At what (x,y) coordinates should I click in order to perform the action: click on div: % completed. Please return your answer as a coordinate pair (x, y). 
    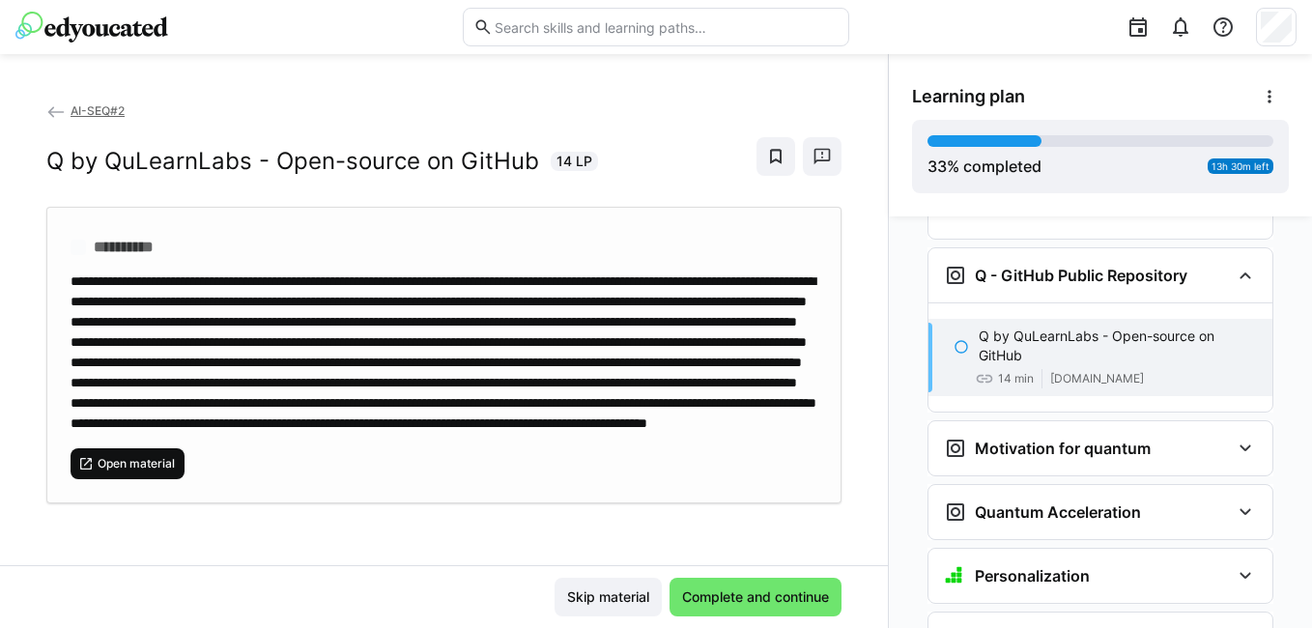
    Looking at the image, I should click on (985, 166).